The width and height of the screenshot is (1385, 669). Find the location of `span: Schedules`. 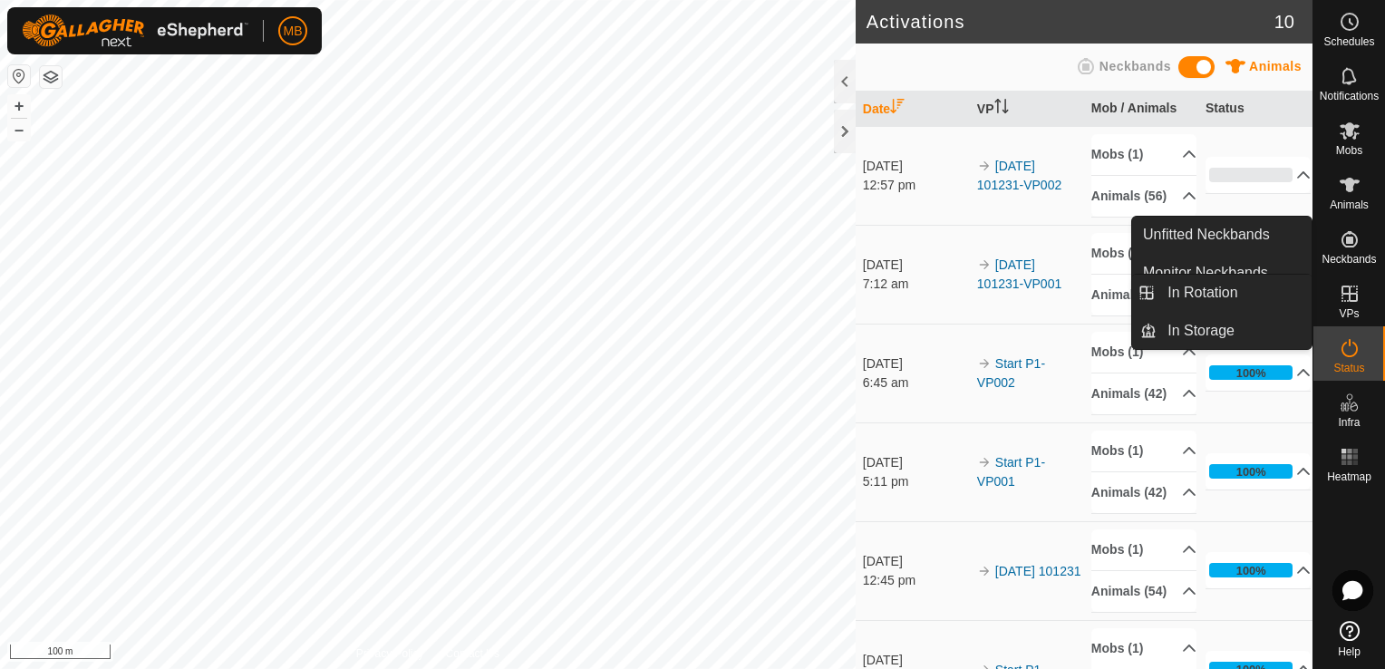

span: Schedules is located at coordinates (1349, 42).